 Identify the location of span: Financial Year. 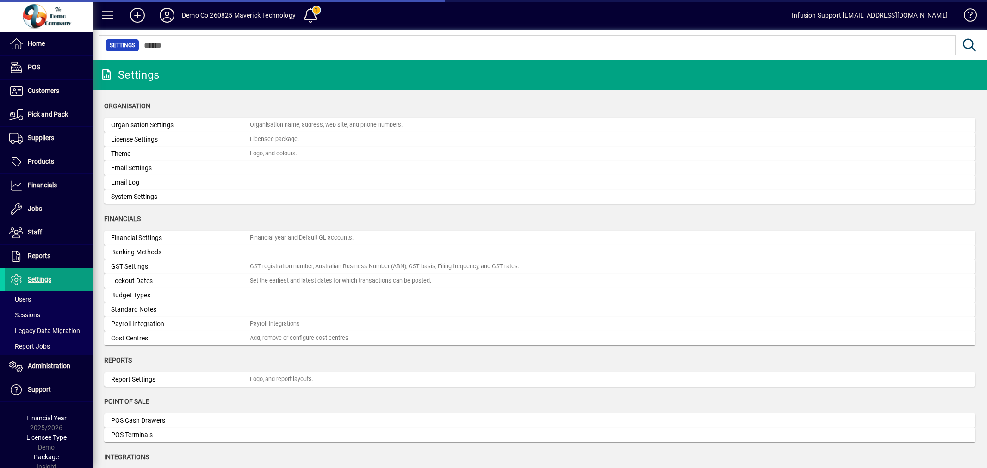
(46, 418).